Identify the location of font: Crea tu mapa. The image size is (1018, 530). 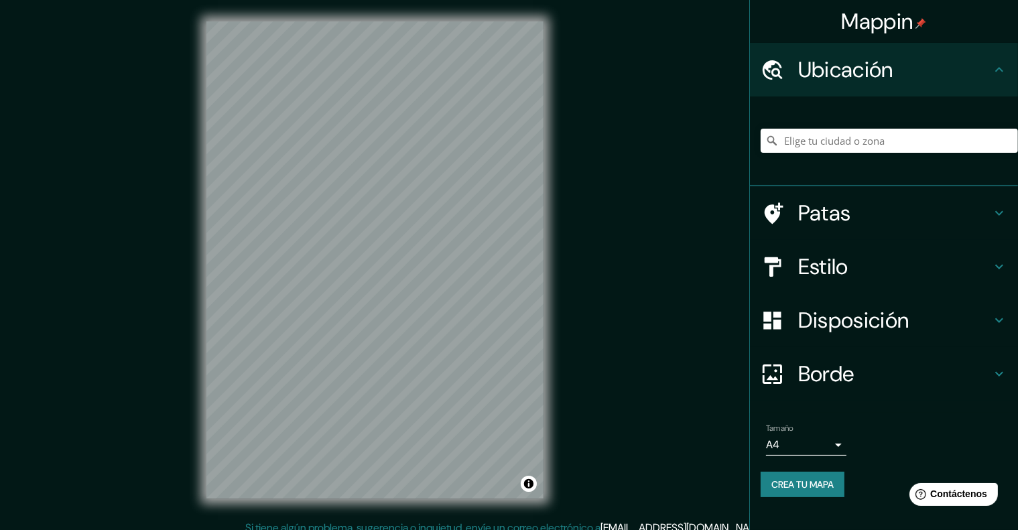
(803, 485).